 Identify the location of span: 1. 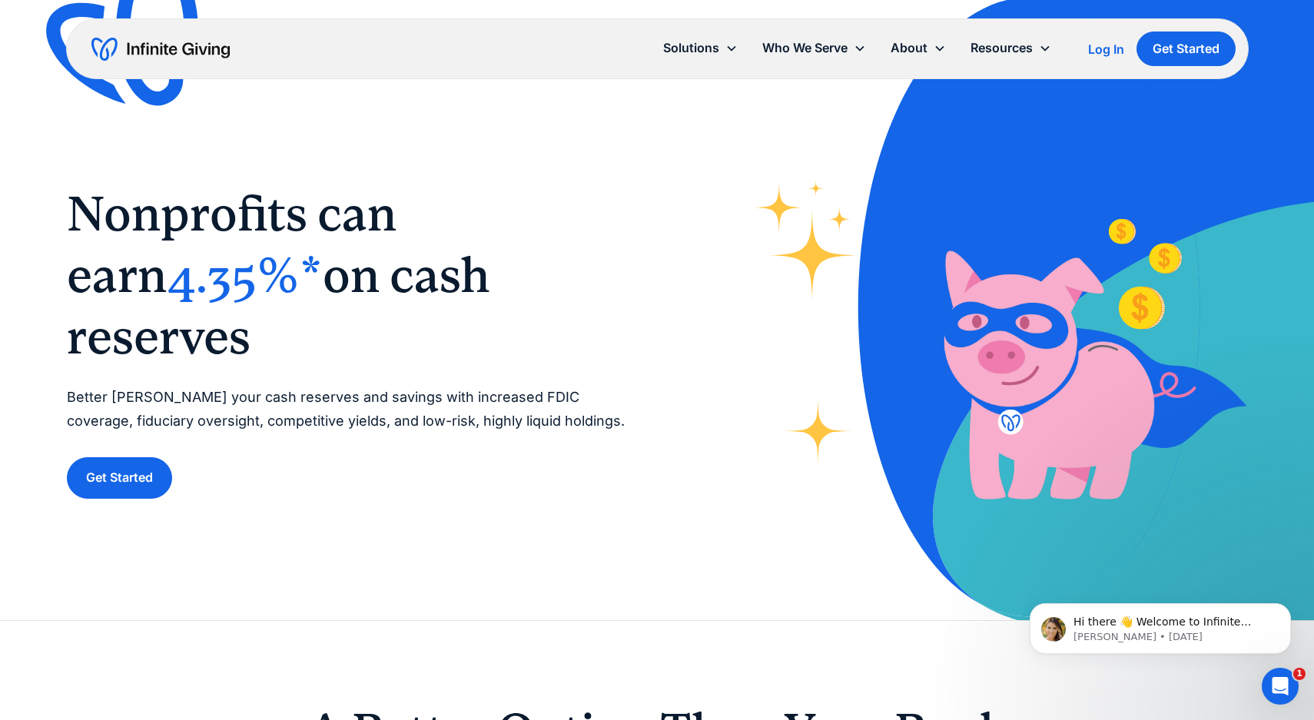
(1299, 674).